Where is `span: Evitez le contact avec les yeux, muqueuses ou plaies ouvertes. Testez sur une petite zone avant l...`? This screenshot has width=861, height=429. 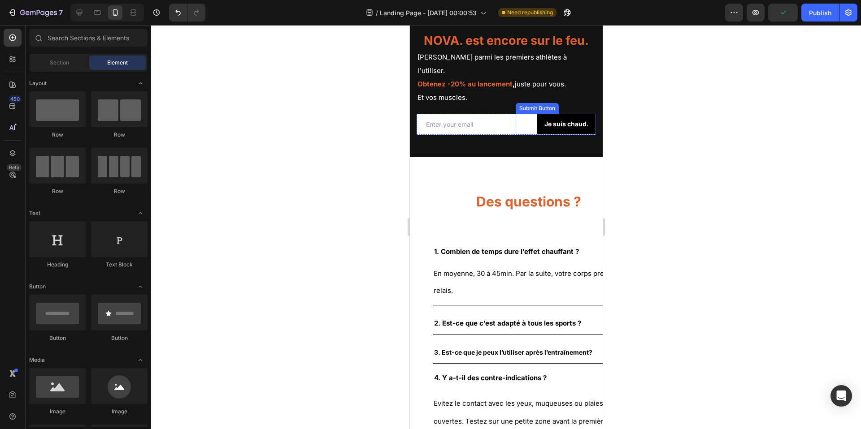
span: Evitez le contact avec les yeux, muqueuses ou plaies ouvertes. Testez sur une petite zone avant l... is located at coordinates (111, 396).